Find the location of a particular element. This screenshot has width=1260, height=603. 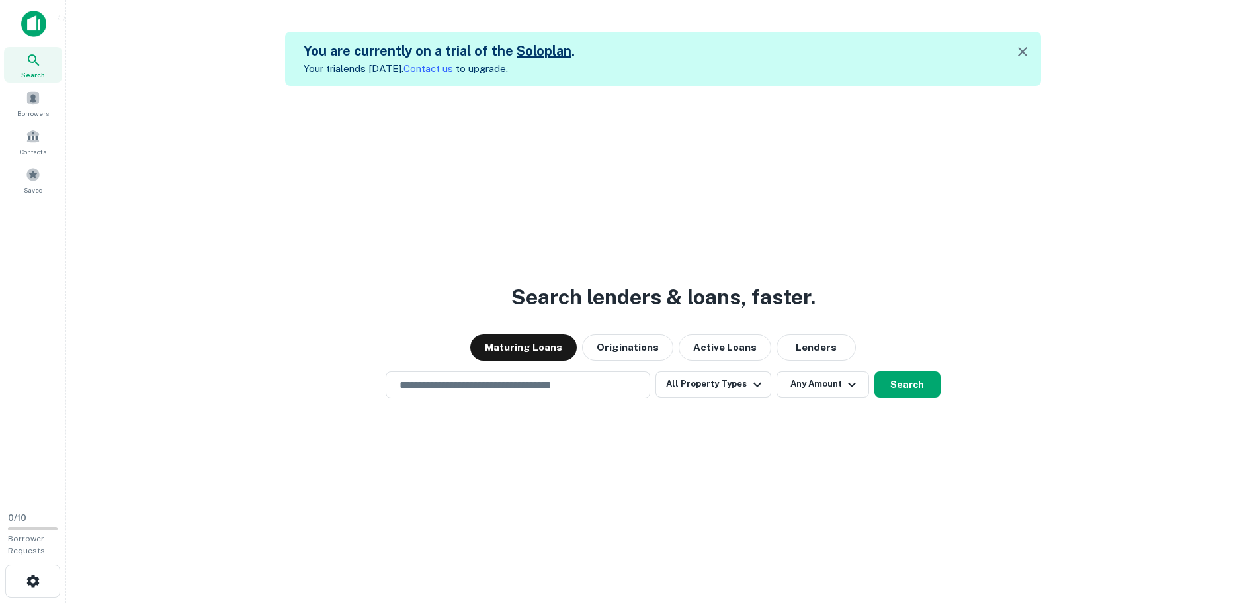

div: Contacts is located at coordinates (33, 142).